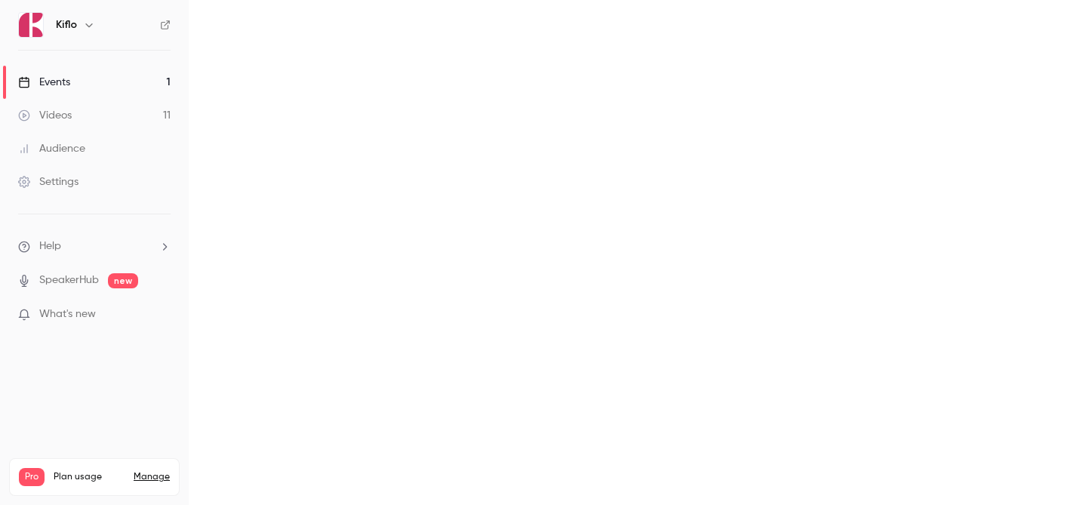 The height and width of the screenshot is (505, 1087). Describe the element at coordinates (45, 115) in the screenshot. I see `div: Videos` at that location.